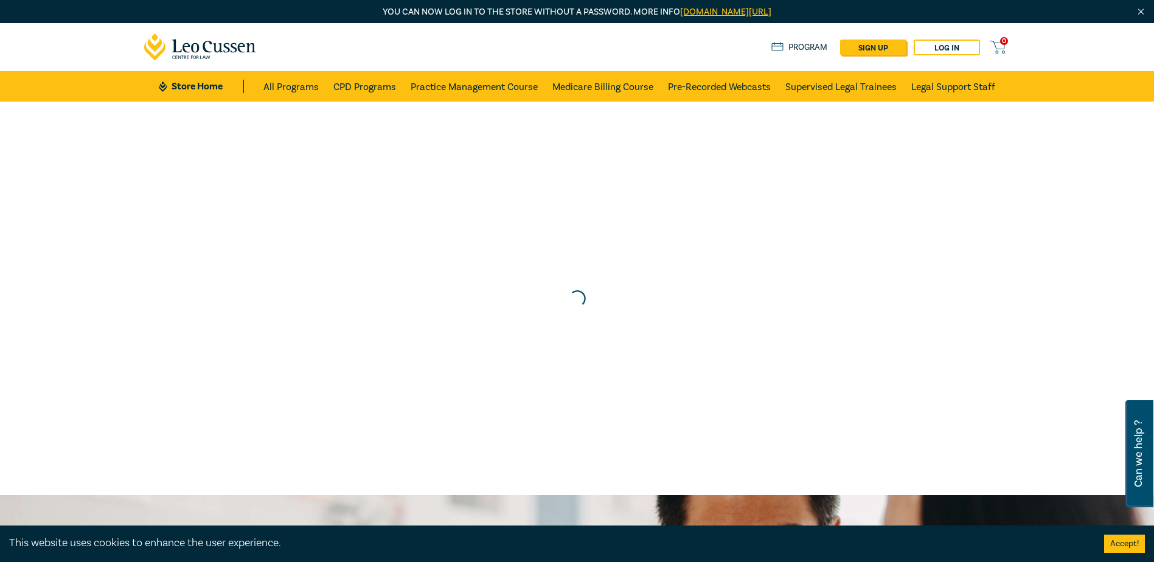 The image size is (1154, 562). What do you see at coordinates (799, 47) in the screenshot?
I see `a: Program` at bounding box center [799, 47].